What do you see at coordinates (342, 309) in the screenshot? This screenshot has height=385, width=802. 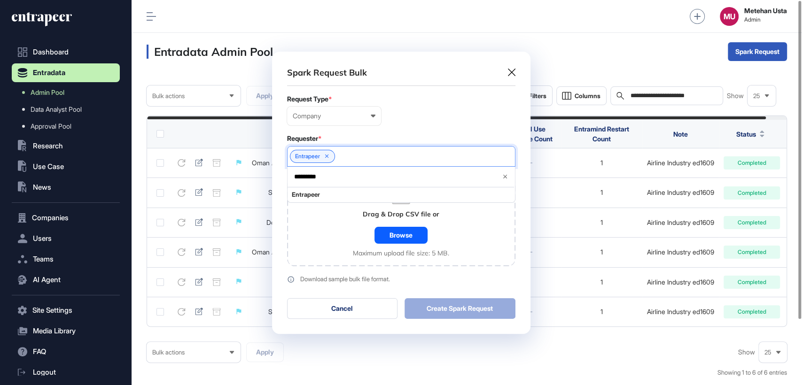 I see `button: Cancel` at bounding box center [342, 309].